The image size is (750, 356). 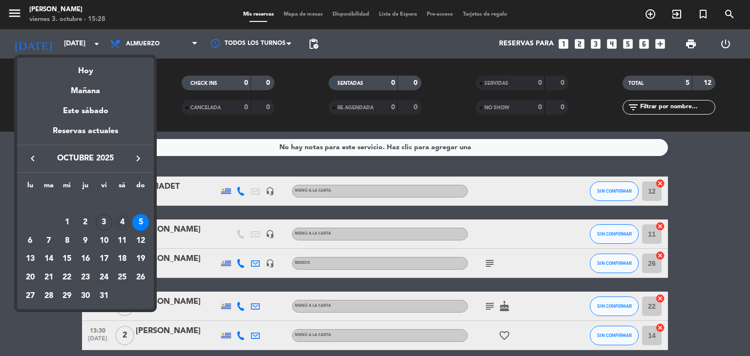 I want to click on div: 20, so click(x=30, y=278).